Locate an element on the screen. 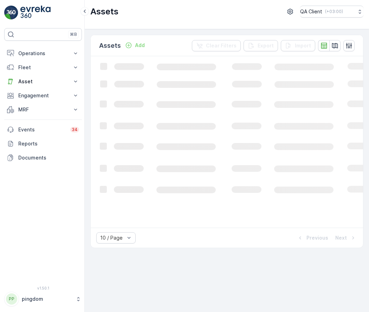 The height and width of the screenshot is (312, 369). p: Add is located at coordinates (140, 45).